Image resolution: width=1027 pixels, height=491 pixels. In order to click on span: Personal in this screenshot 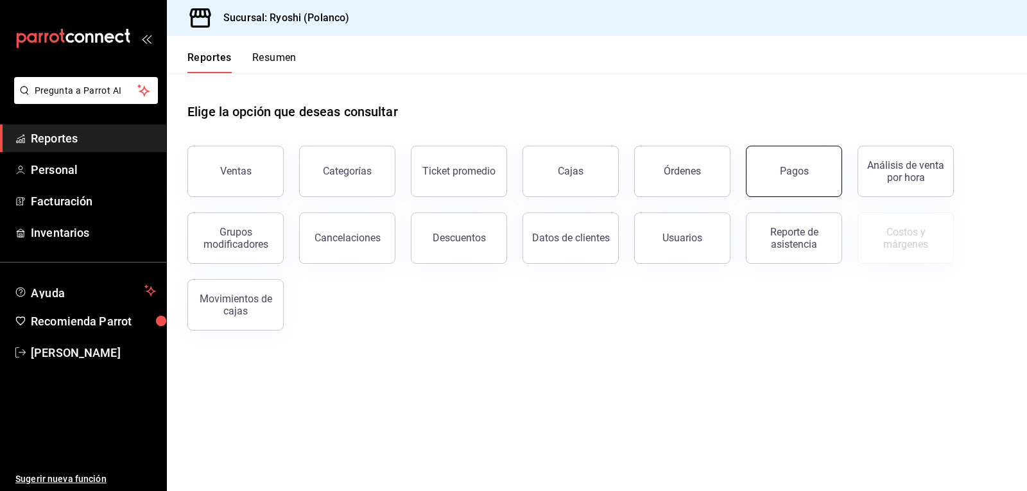, I will do `click(93, 169)`.